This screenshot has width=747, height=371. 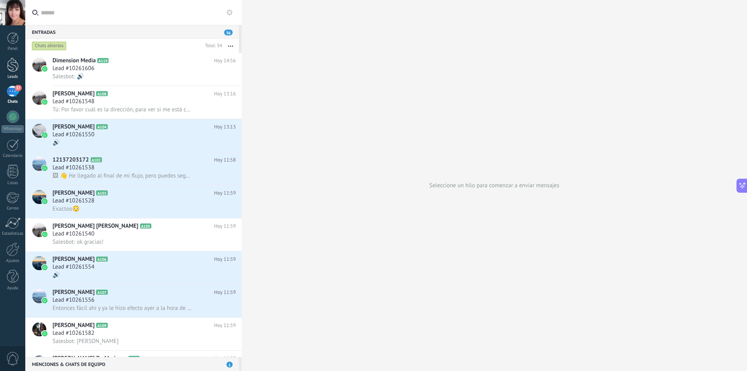 What do you see at coordinates (102, 126) in the screenshot?
I see `span: A104` at bounding box center [102, 126].